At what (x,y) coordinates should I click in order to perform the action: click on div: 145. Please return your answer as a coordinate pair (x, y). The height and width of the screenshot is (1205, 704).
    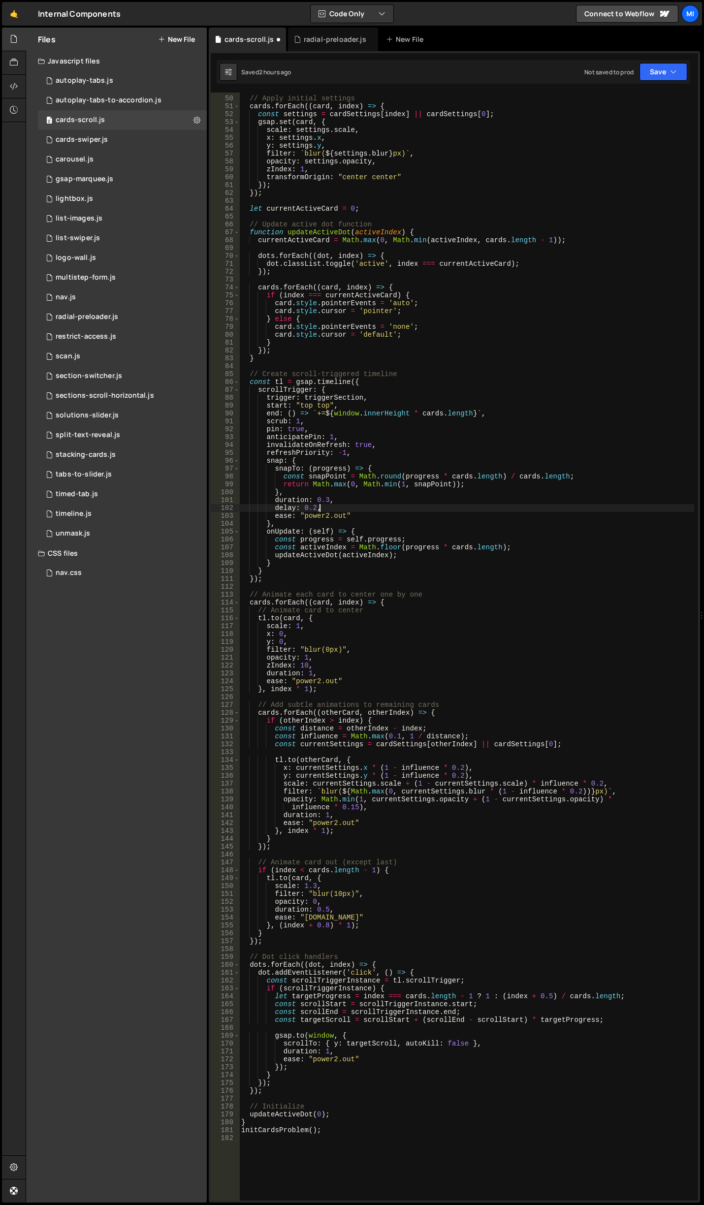
    Looking at the image, I should click on (225, 847).